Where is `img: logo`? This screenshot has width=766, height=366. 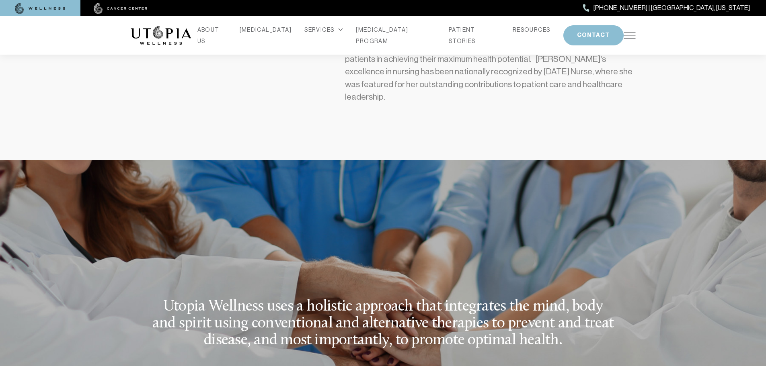 img: logo is located at coordinates (161, 35).